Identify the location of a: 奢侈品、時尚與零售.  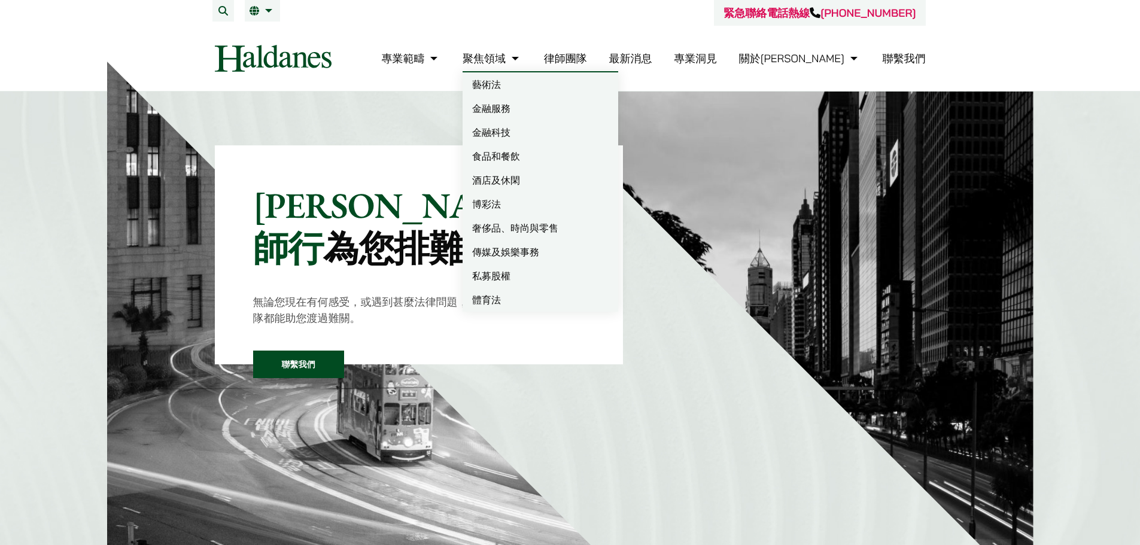
(541, 228).